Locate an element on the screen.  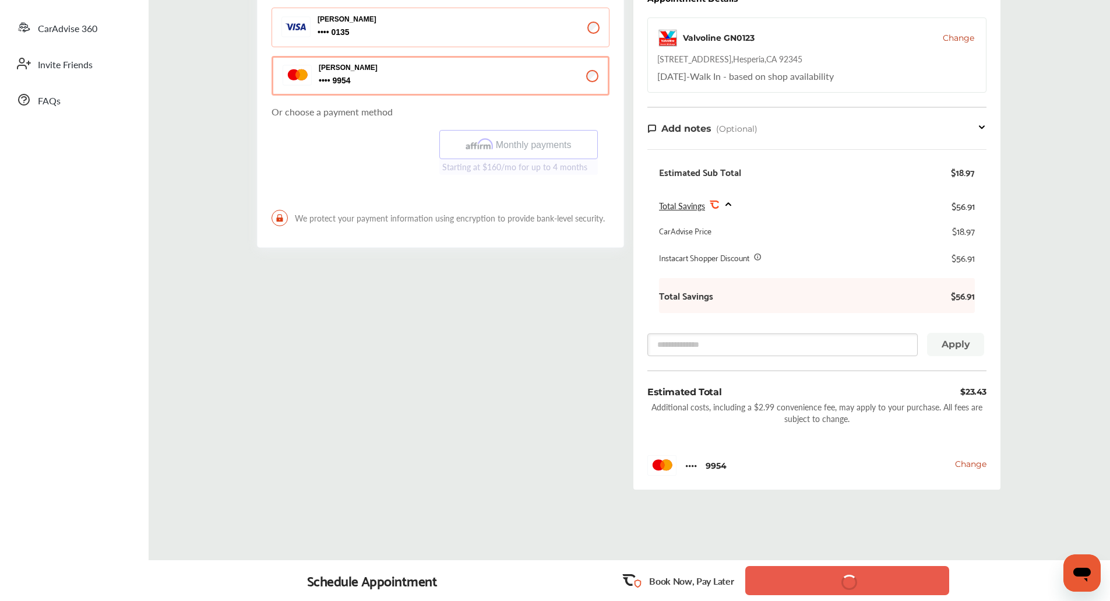
div: CarAdvise Price is located at coordinates (685, 231).